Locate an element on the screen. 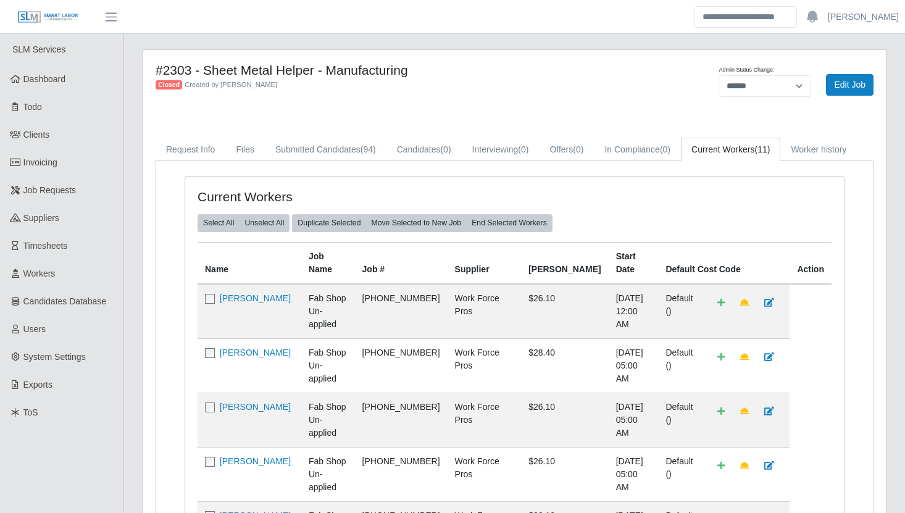  th: Start Date is located at coordinates (633, 263).